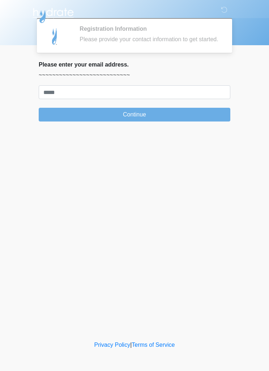 This screenshot has width=269, height=371. What do you see at coordinates (53, 14) in the screenshot?
I see `img: Hydrate IV Bar - Chandler Logo` at bounding box center [53, 14].